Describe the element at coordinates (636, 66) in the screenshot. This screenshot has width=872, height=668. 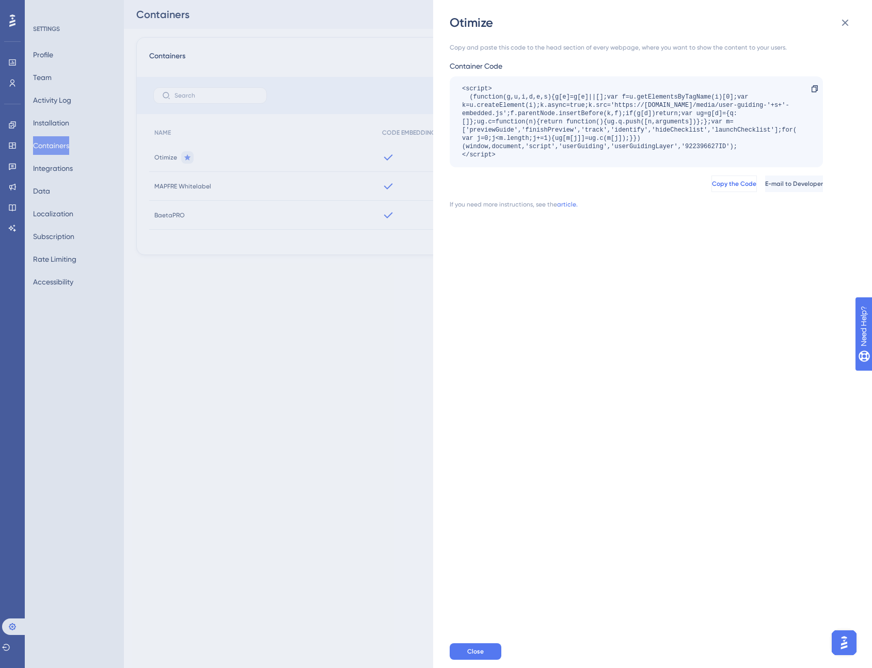
I see `div: Container Code` at that location.